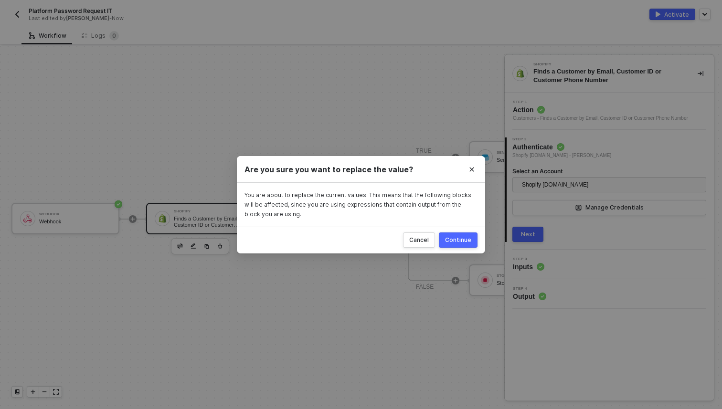 The height and width of the screenshot is (409, 722). I want to click on div: Customers - Finds a Customer by Email, Customer ID or Customer Phone Number, so click(600, 118).